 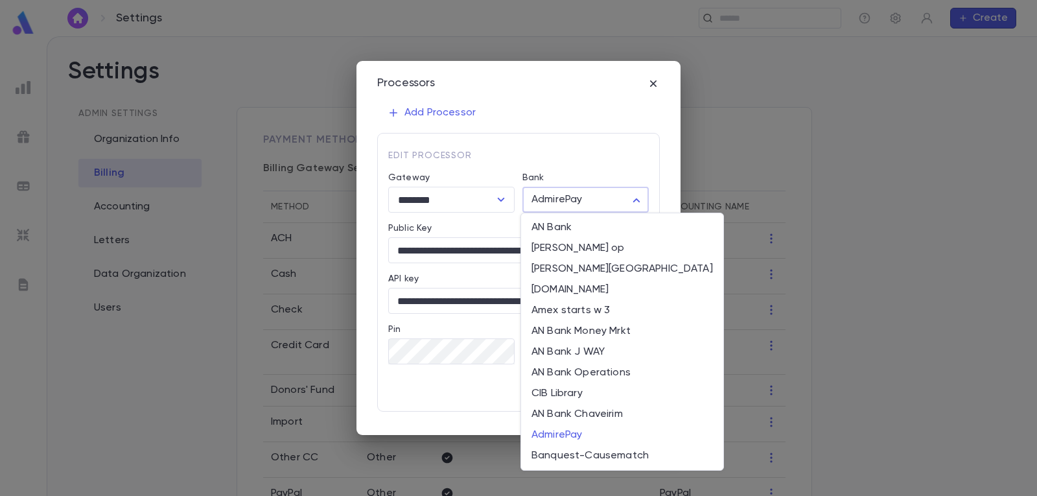 What do you see at coordinates (622, 311) in the screenshot?
I see `span: Amex starts w 3` at bounding box center [622, 311].